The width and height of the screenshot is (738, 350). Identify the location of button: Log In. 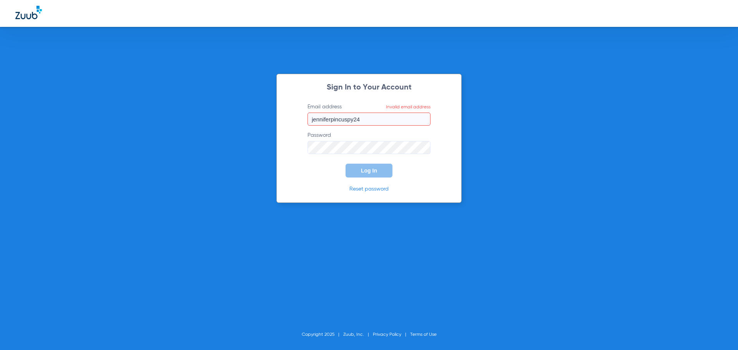
(369, 171).